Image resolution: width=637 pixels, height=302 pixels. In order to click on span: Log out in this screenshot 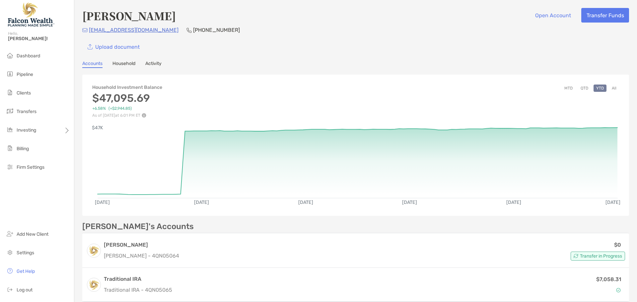, I will do `click(25, 290)`.